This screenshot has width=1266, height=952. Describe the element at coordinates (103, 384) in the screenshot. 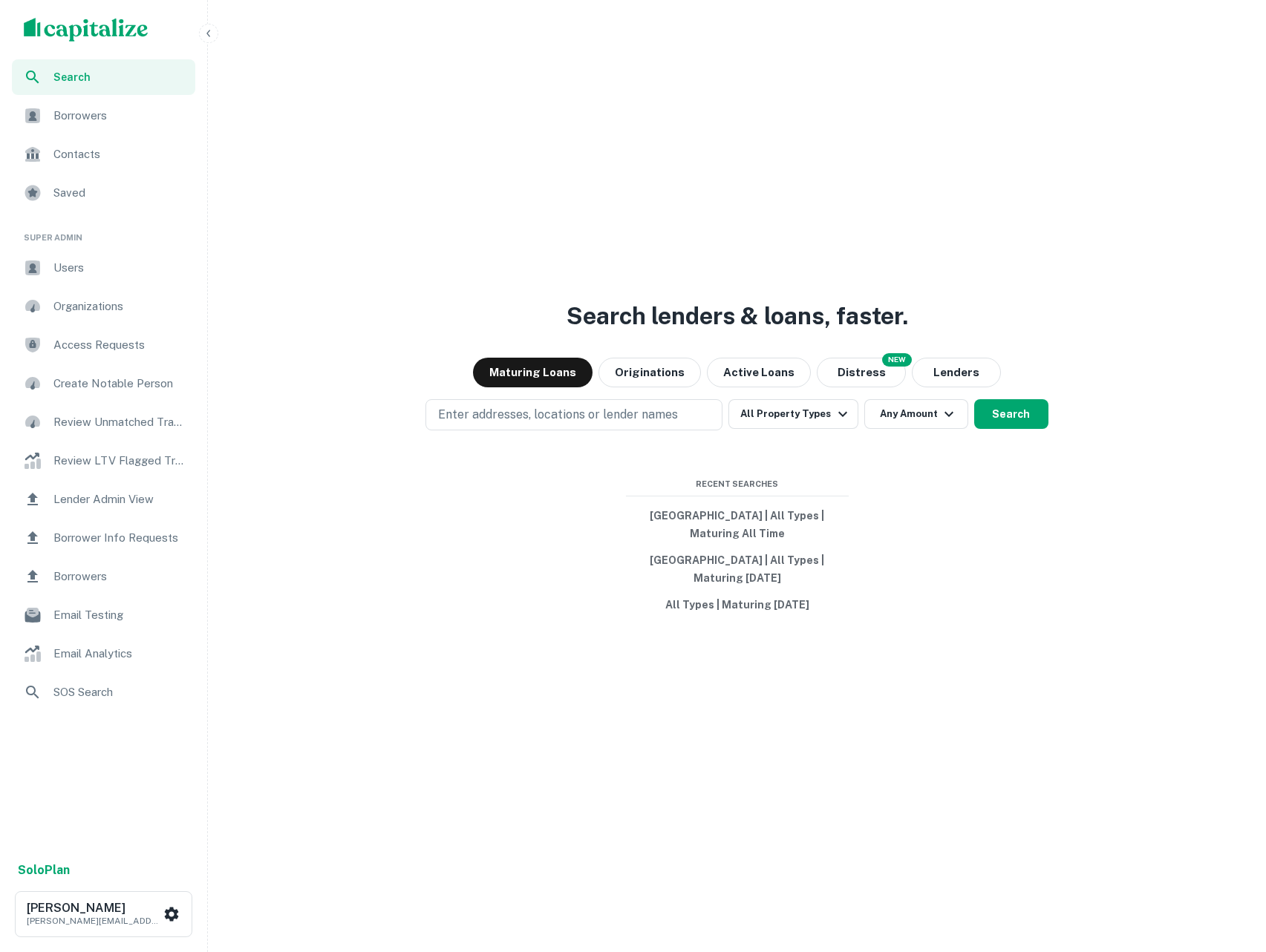

I see `div: Create Notable Person` at that location.